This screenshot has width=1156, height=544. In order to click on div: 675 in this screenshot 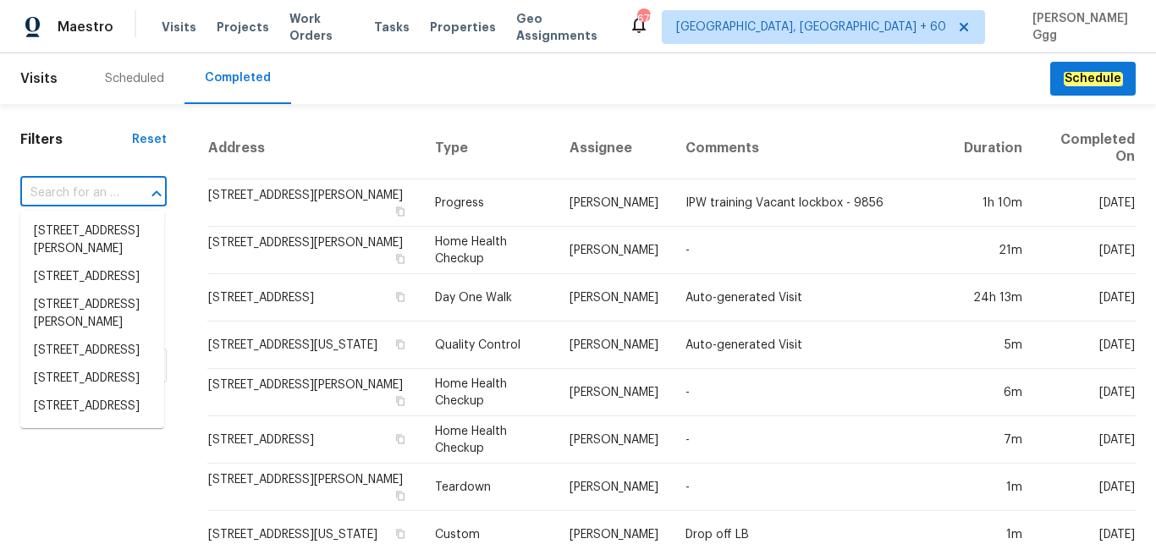, I will do `click(643, 19)`.